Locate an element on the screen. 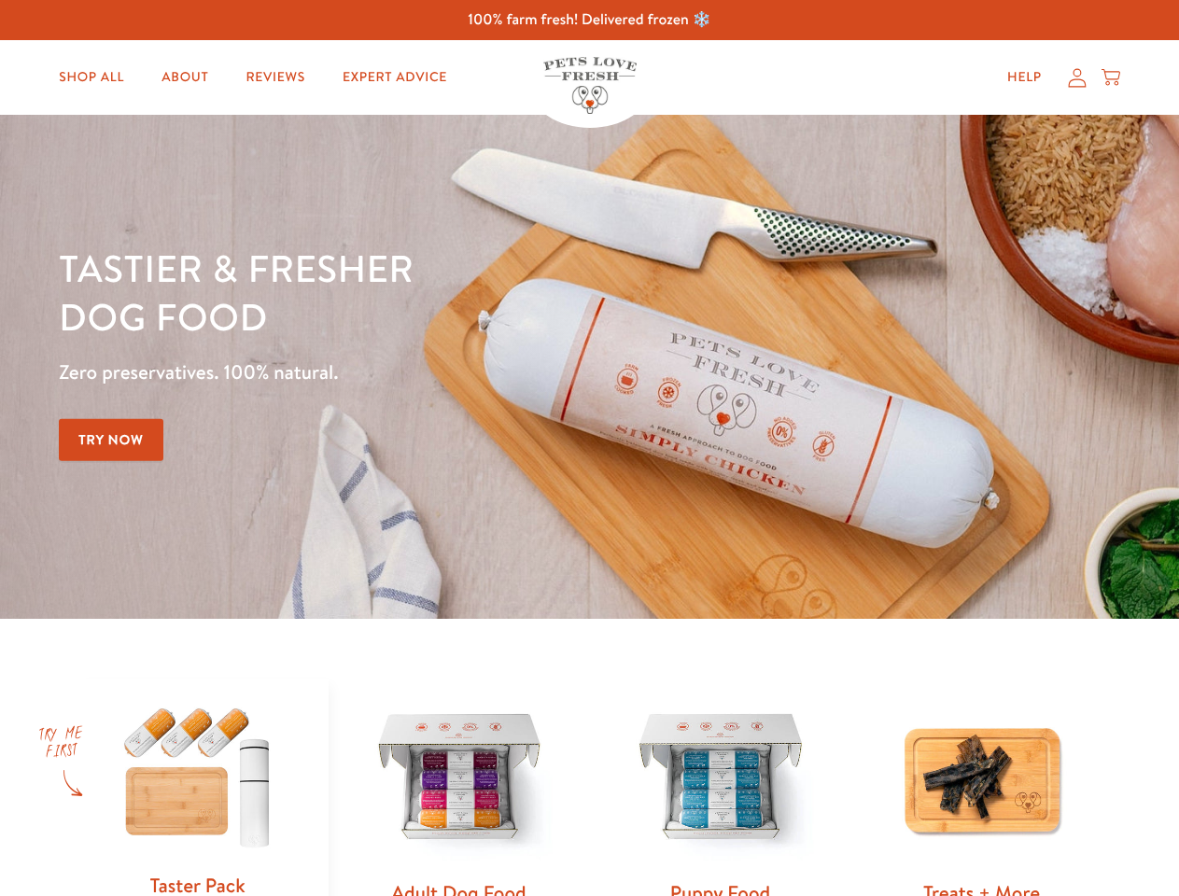  a: Help is located at coordinates (1024, 78).